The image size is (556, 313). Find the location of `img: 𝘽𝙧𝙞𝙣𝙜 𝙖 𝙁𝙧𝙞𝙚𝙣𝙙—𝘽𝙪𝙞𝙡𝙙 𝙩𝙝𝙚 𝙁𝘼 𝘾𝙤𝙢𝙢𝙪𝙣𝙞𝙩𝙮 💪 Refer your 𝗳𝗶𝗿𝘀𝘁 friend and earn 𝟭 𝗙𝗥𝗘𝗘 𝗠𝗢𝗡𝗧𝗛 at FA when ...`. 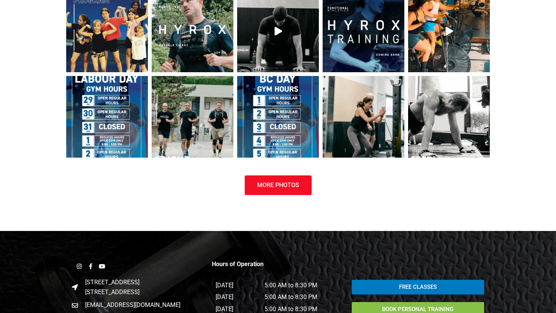

img: 𝘽𝙧𝙞𝙣𝙜 𝙖 𝙁𝙧𝙞𝙚𝙣𝙙—𝘽𝙪𝙞𝙡𝙙 𝙩𝙝𝙚 𝙁𝘼 𝘾𝙤𝙢𝙢𝙪𝙣𝙞𝙩𝙮 💪 Refer your 𝗳𝗶𝗿𝘀𝘁 friend and earn 𝟭 𝗙𝗥𝗘𝗘 𝗠𝗢𝗡𝗧𝗛 at FA when ... is located at coordinates (192, 117).